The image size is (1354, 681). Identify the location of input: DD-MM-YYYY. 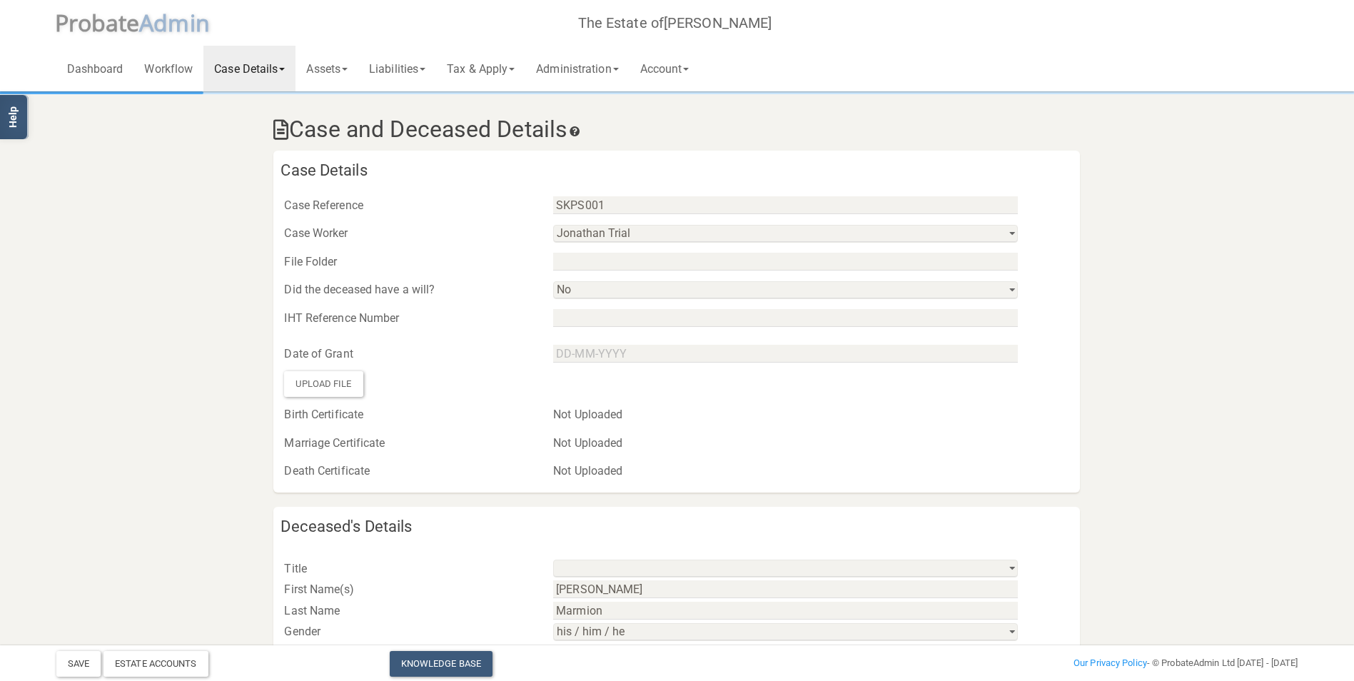
(785, 353).